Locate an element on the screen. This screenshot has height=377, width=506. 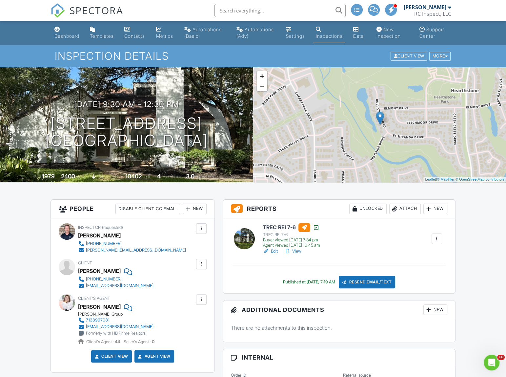
a: Leaflet is located at coordinates (430, 179).